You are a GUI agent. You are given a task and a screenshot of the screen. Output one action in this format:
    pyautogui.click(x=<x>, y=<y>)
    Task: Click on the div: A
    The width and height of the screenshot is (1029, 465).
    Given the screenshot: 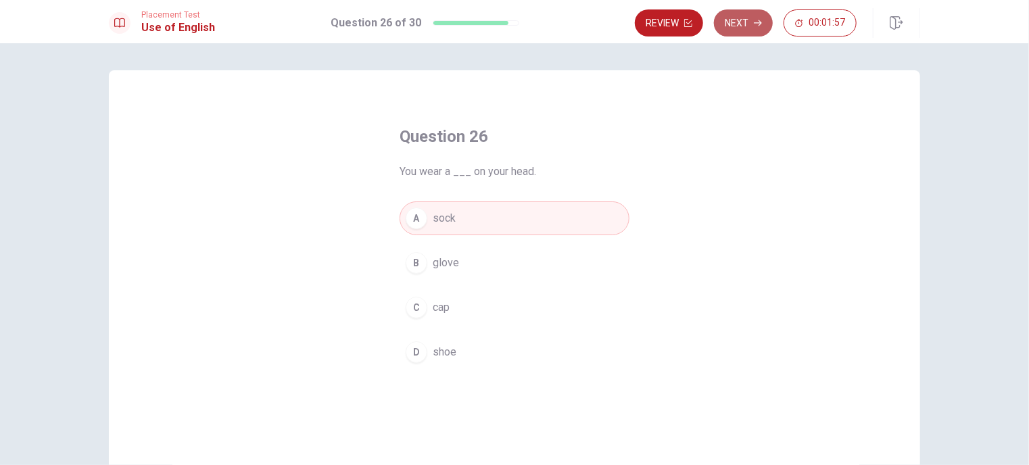 What is the action you would take?
    pyautogui.click(x=416, y=218)
    